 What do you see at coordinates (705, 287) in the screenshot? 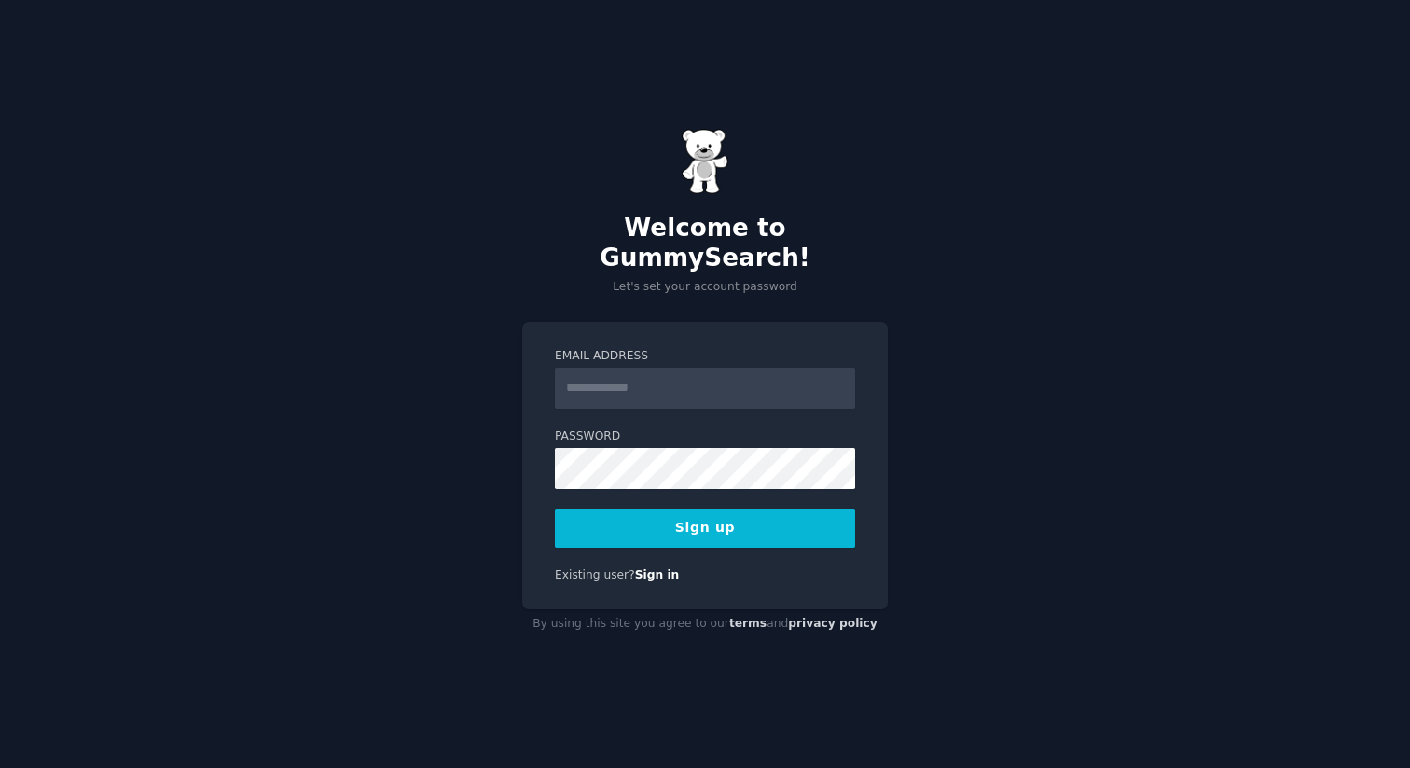
I see `p: Let's set your account password` at bounding box center [705, 287].